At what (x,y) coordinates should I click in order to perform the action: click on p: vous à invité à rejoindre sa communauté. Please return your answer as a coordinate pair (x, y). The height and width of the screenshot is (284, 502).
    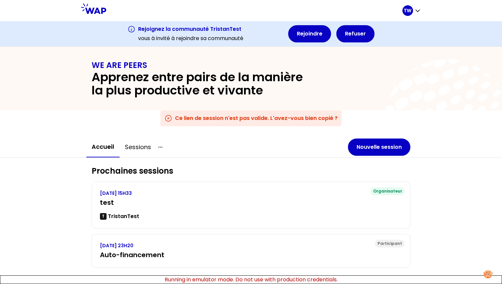
    Looking at the image, I should click on (190, 38).